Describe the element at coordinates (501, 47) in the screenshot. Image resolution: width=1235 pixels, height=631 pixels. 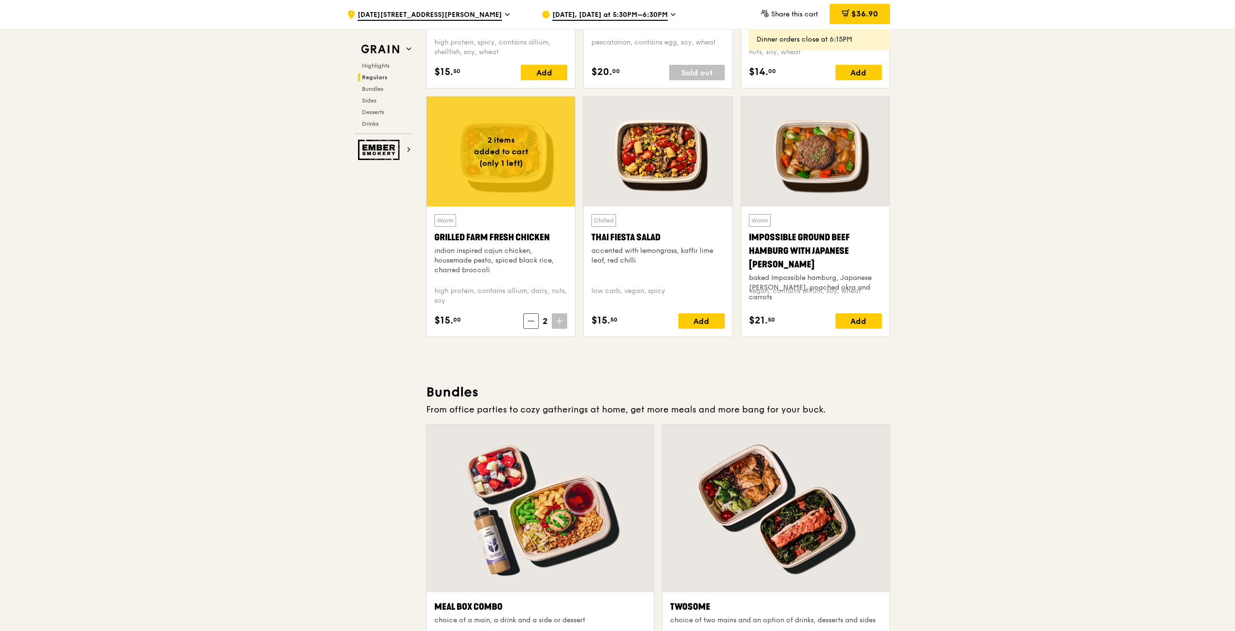
I see `div: high protein, spicy, contains allium, shellfish, soy, wheat` at that location.